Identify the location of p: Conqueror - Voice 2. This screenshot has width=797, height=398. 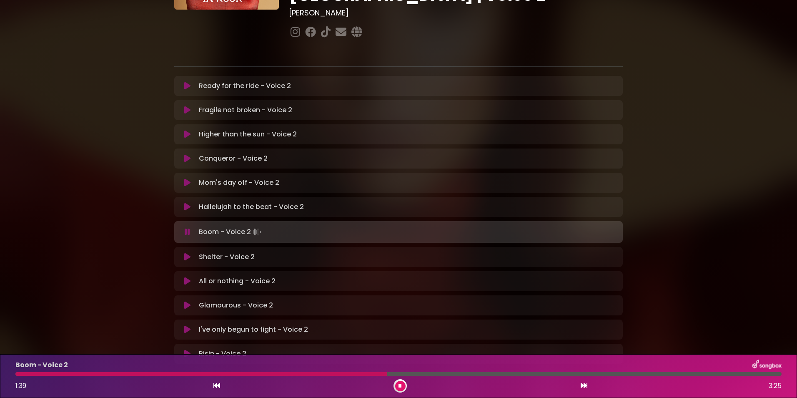
(233, 158).